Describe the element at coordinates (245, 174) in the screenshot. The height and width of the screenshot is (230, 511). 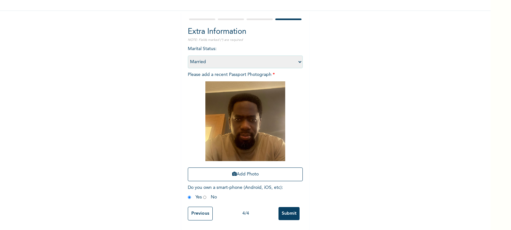
I see `button: Add Photo` at that location.